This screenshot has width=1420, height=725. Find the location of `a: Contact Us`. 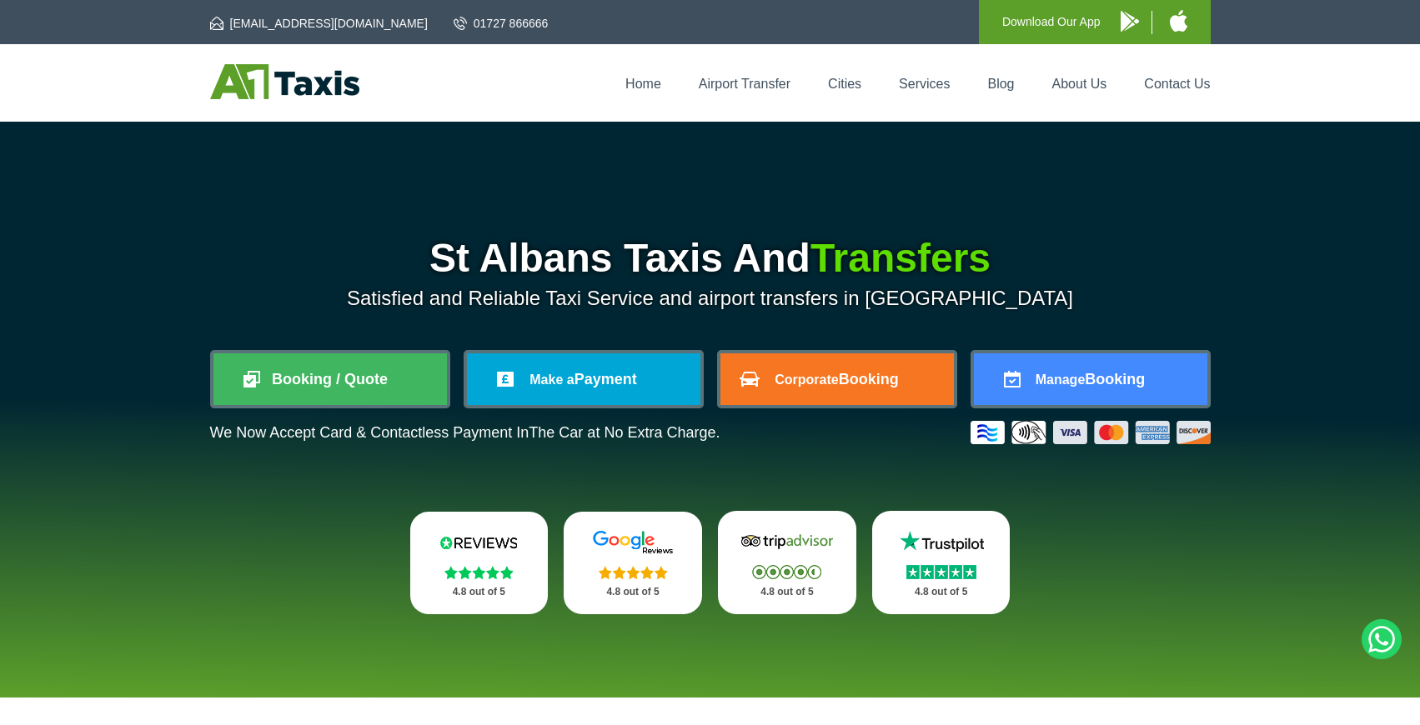

a: Contact Us is located at coordinates (1177, 83).